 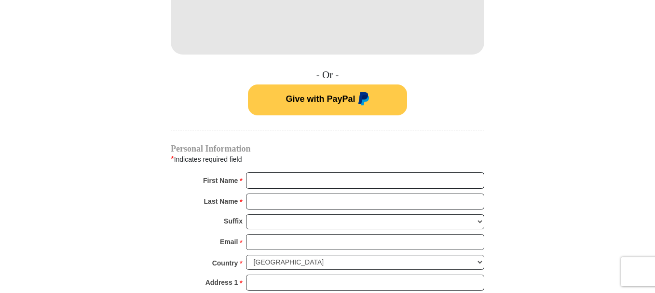 What do you see at coordinates (221, 201) in the screenshot?
I see `strong: Last Name` at bounding box center [221, 201].